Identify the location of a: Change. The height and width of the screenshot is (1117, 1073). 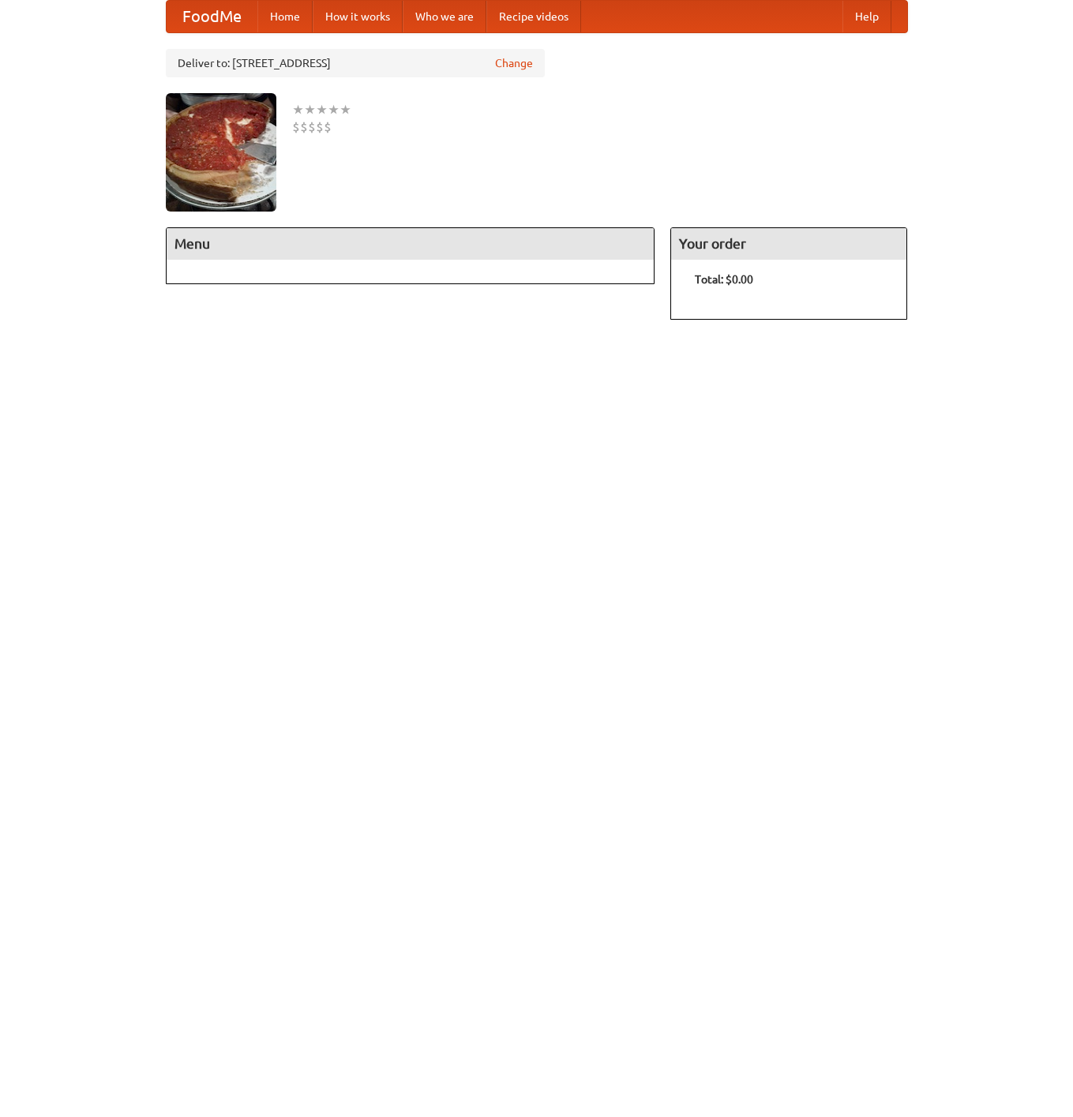
(514, 63).